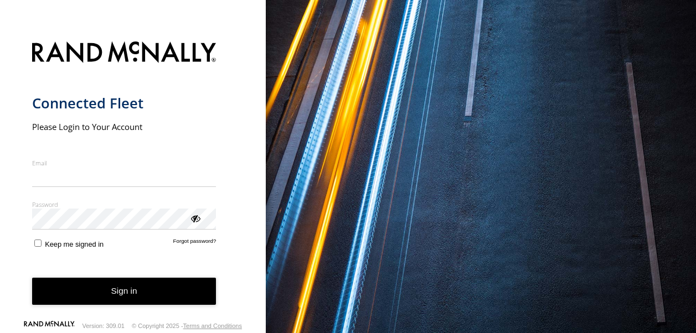 Image resolution: width=696 pixels, height=333 pixels. What do you see at coordinates (124, 103) in the screenshot?
I see `h1: Connected Fleet` at bounding box center [124, 103].